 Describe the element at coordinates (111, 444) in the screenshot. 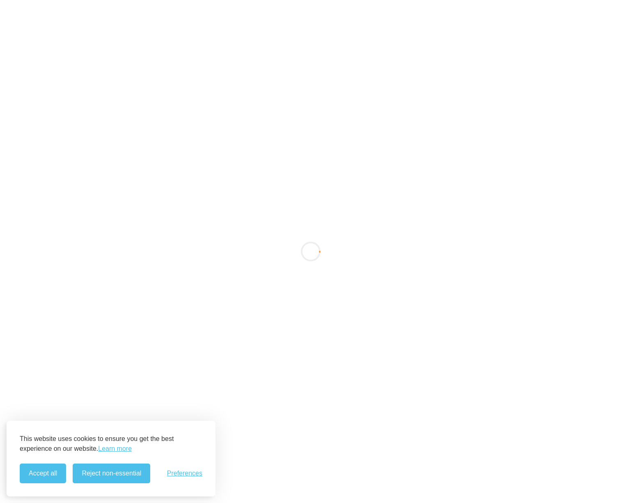

I see `p: This website uses cookies to ensure you get the best experience on our website.` at that location.